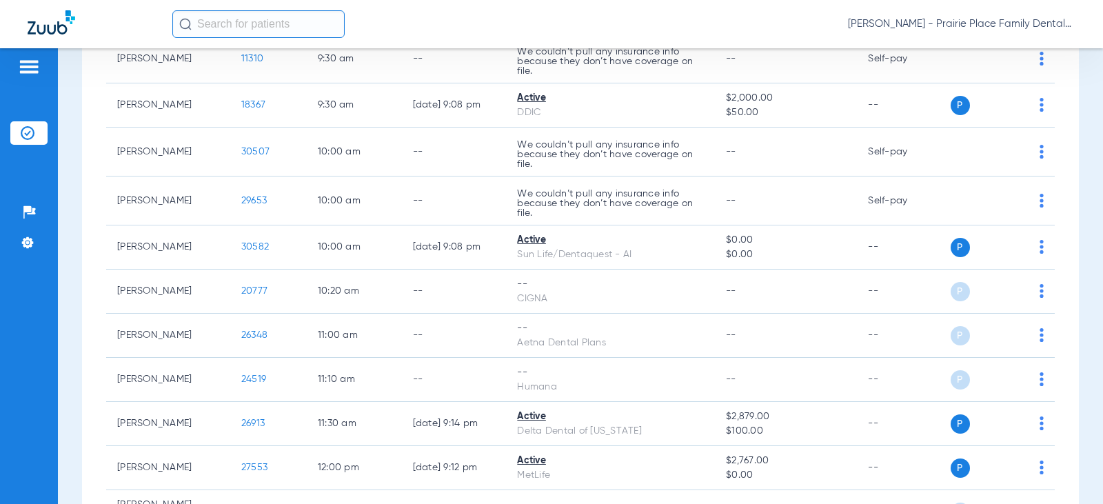 The image size is (1103, 504). Describe the element at coordinates (254, 467) in the screenshot. I see `span: 27553` at that location.